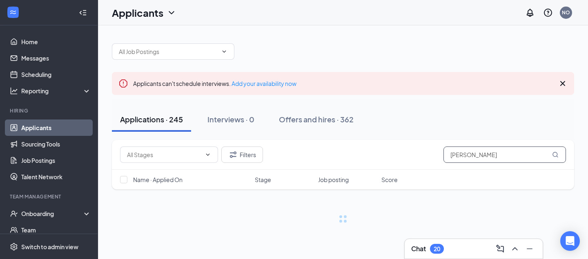 Image resolution: width=588 pixels, height=259 pixels. Describe the element at coordinates (56, 144) in the screenshot. I see `a: Sourcing Tools` at that location.